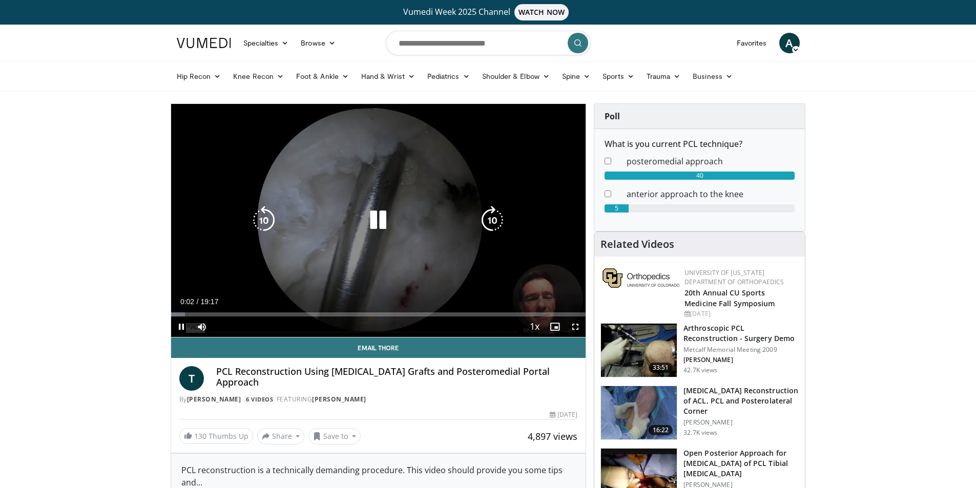  What do you see at coordinates (699, 144) in the screenshot?
I see `h6: What is you current PCL technique?` at bounding box center [699, 144].